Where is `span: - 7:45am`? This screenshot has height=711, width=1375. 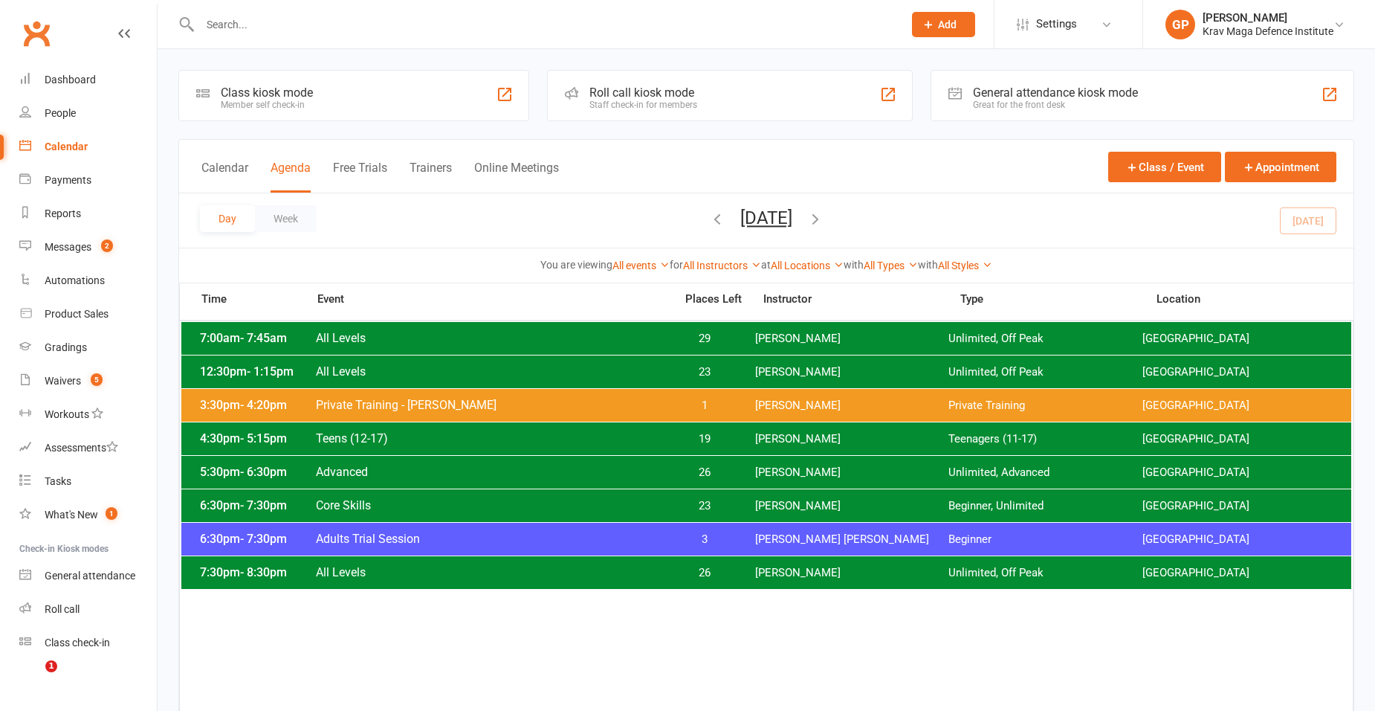
span: - 7:45am is located at coordinates (263, 338).